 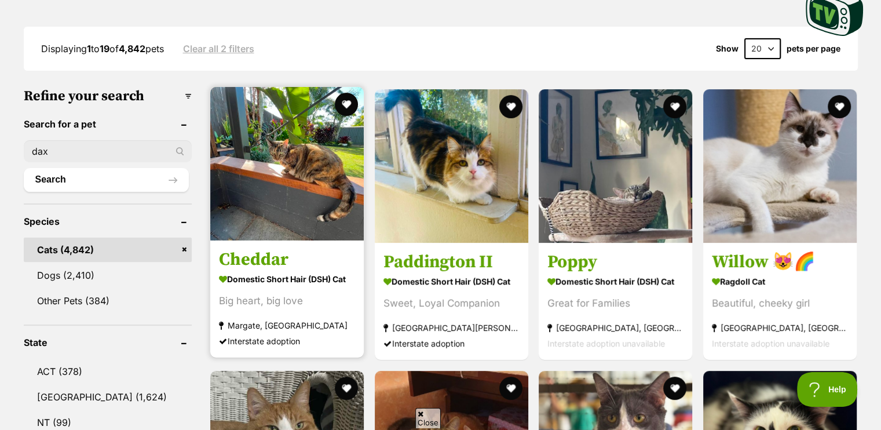 What do you see at coordinates (108, 250) in the screenshot?
I see `a: Cats (4,842)` at bounding box center [108, 250].